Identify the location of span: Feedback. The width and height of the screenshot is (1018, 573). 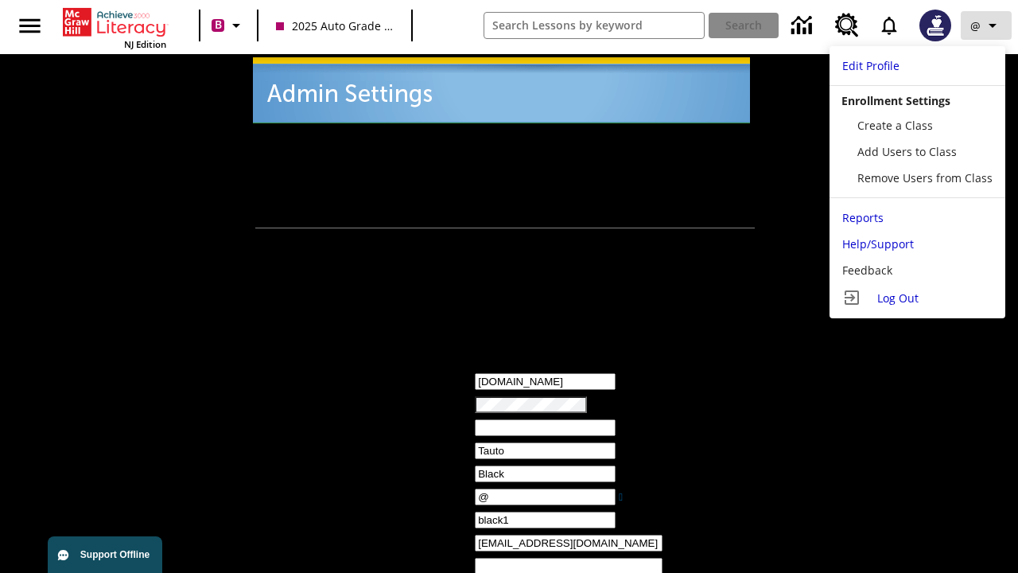
(867, 270).